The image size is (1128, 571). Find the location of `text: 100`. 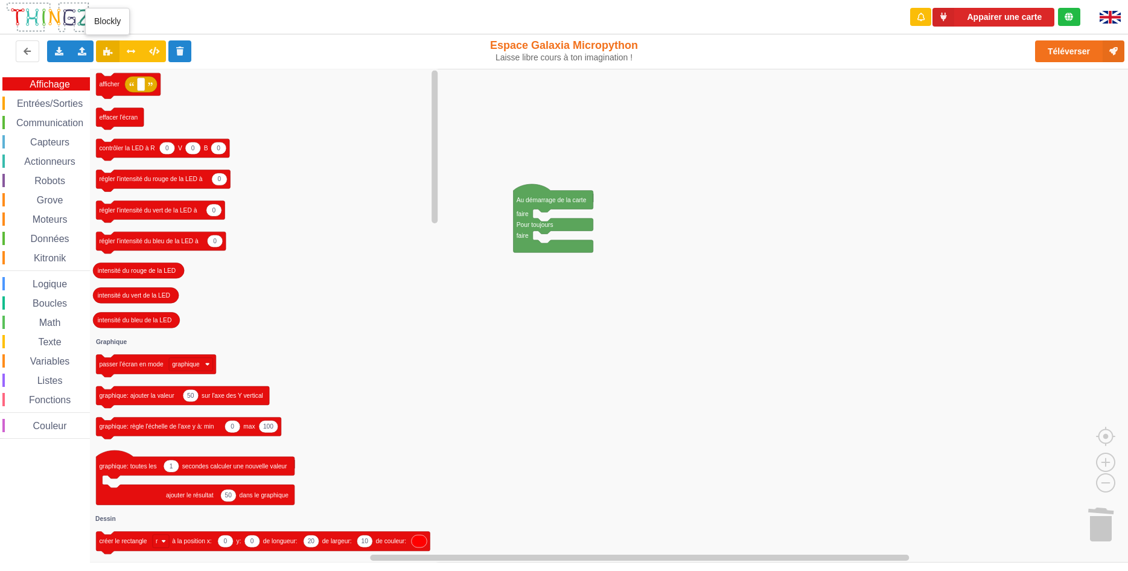

text: 100 is located at coordinates (268, 426).